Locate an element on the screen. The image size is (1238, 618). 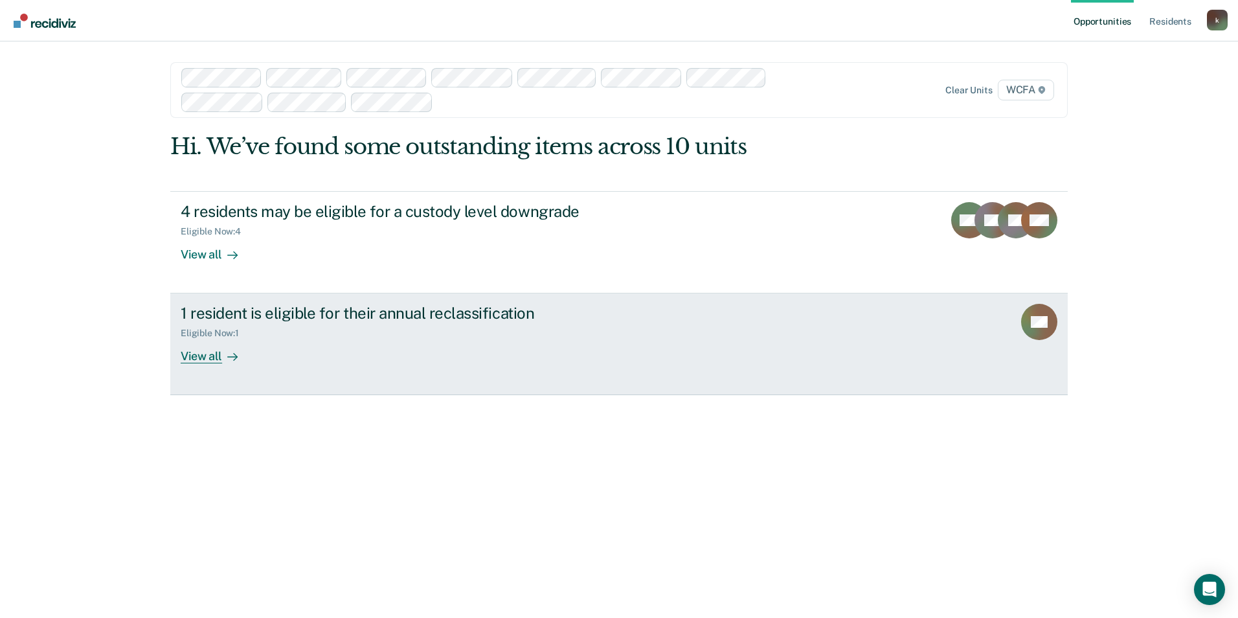
div: k is located at coordinates (1217, 20).